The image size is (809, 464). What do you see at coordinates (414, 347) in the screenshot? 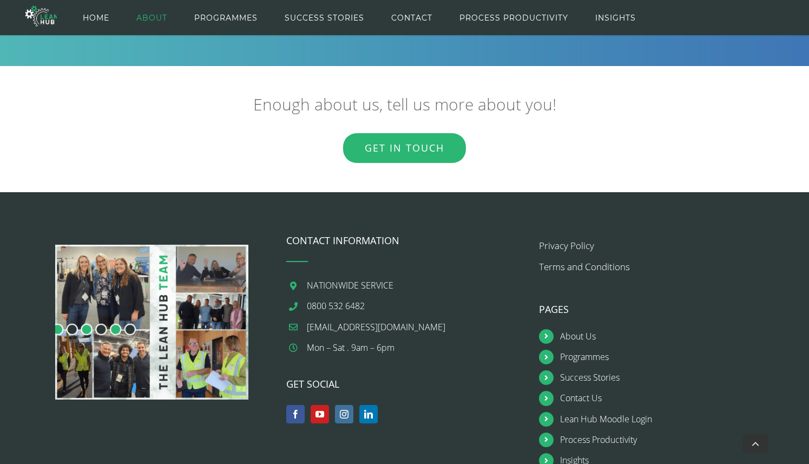
I see `div: Mon – Sat . 9am – 6pm` at bounding box center [414, 347].